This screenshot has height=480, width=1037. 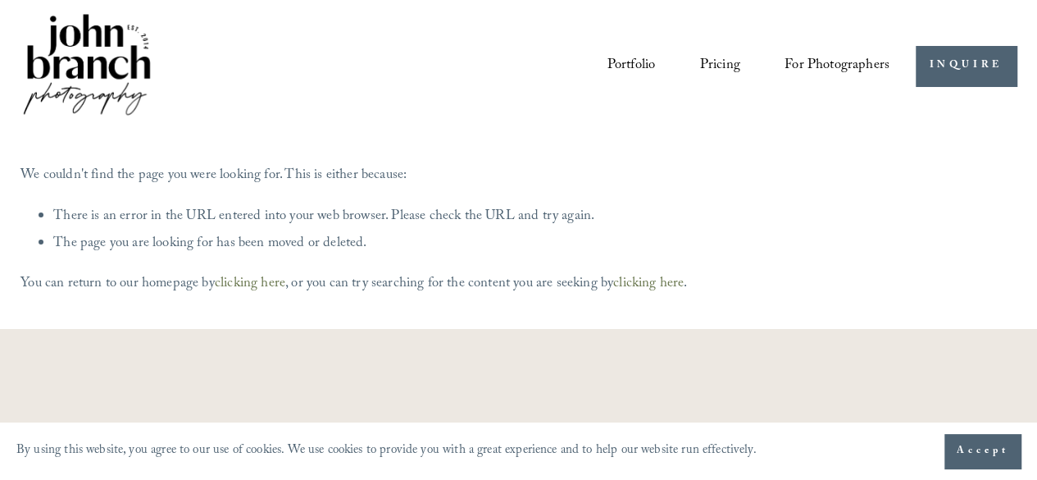 What do you see at coordinates (535, 244) in the screenshot?
I see `li: The page you are looking for has been moved or deleted.` at bounding box center [535, 244].